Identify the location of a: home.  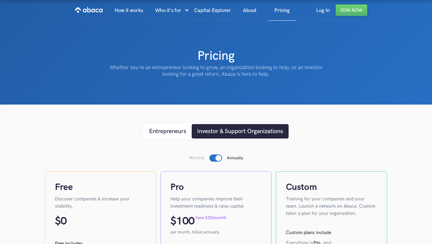
(89, 10).